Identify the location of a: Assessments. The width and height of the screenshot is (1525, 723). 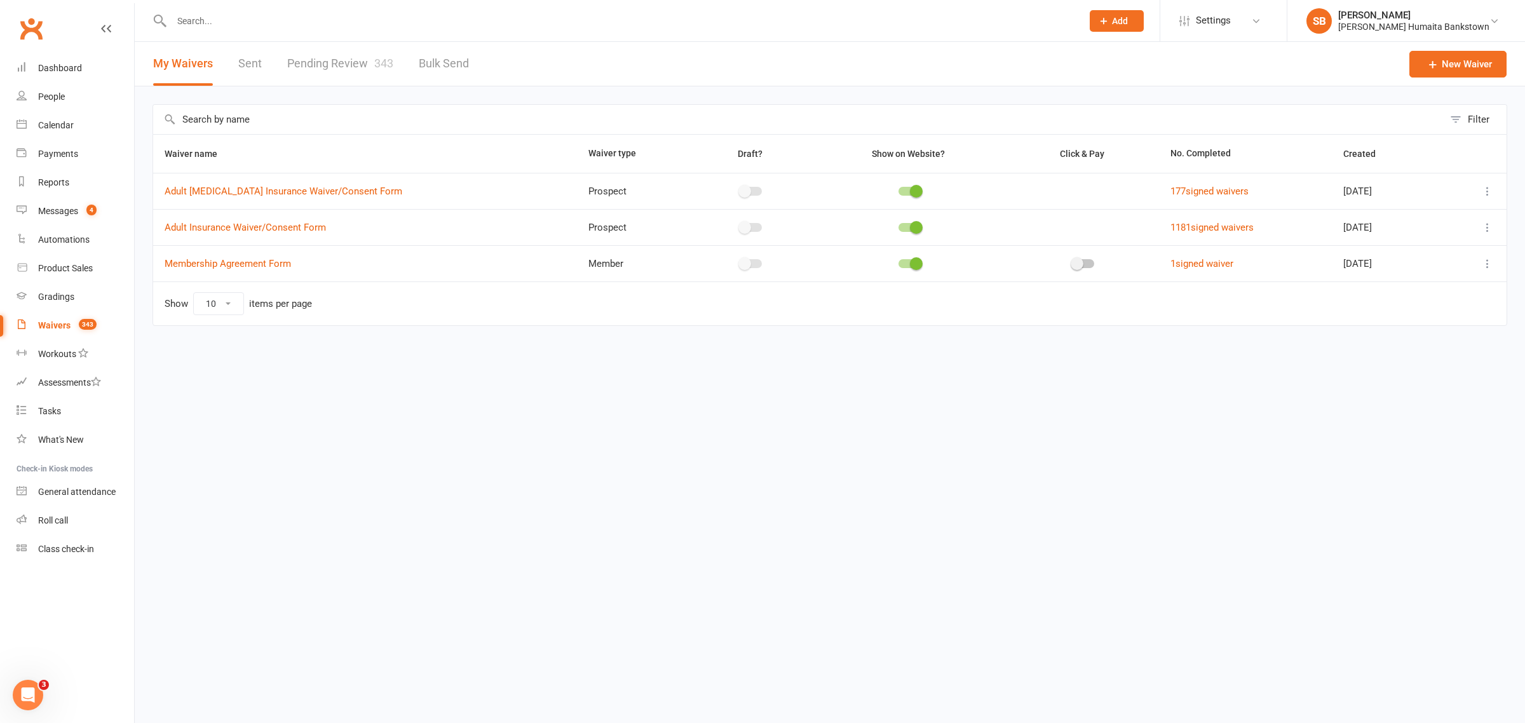
(75, 383).